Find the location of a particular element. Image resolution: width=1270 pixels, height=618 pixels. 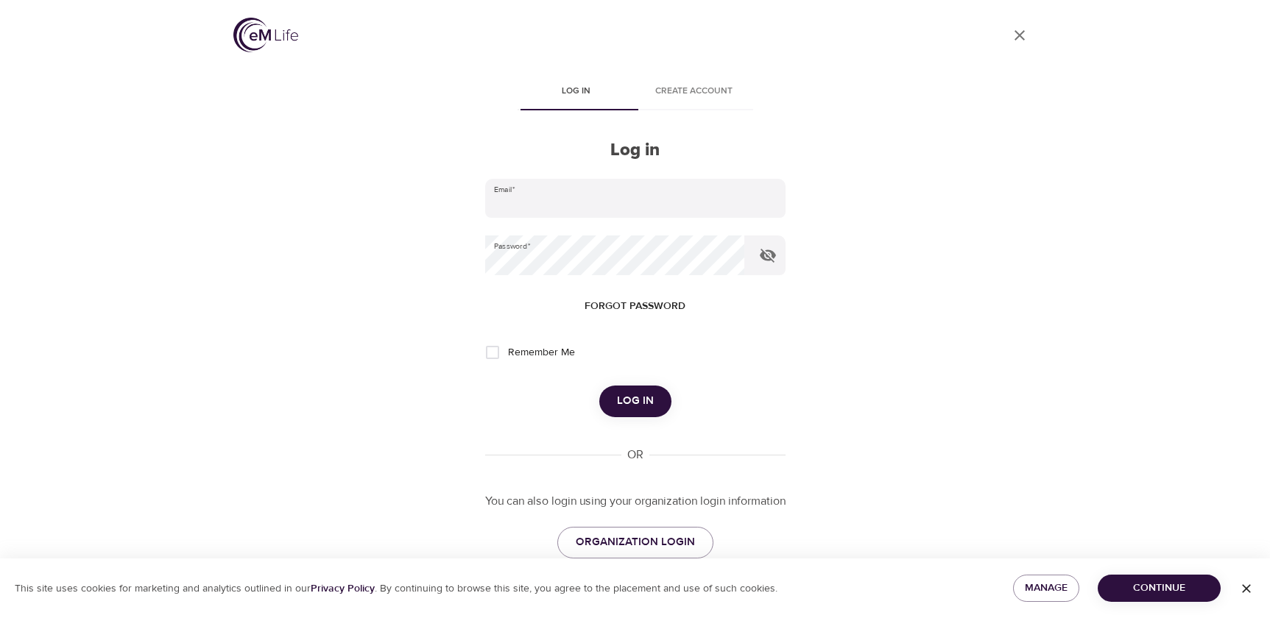

img: logo is located at coordinates (266, 35).